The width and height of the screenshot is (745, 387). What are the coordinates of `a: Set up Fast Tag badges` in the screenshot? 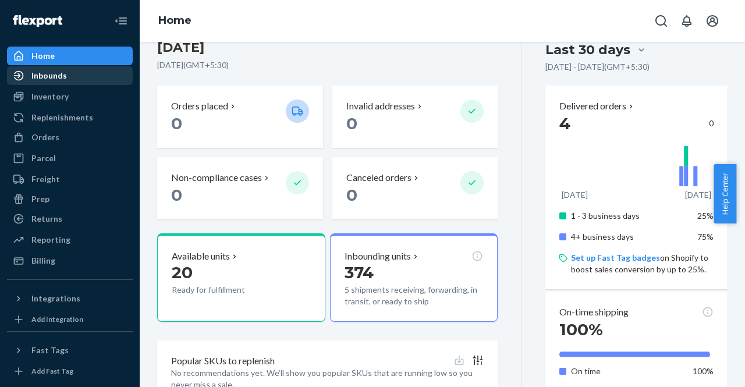 It's located at (615, 257).